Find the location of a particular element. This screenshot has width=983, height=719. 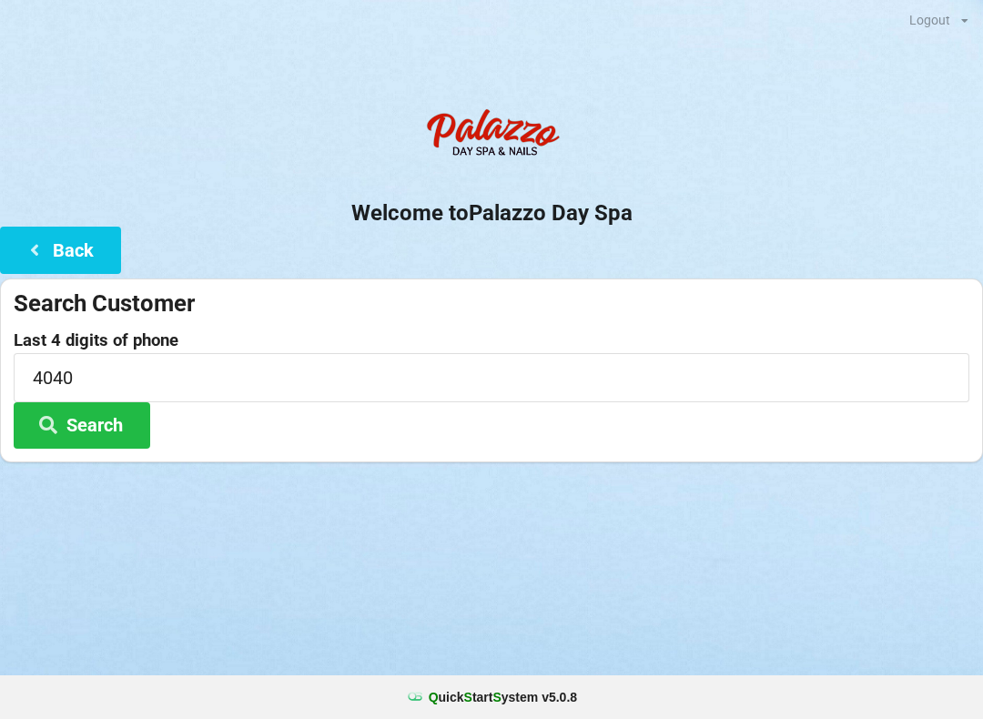

span: Q is located at coordinates (433, 697).